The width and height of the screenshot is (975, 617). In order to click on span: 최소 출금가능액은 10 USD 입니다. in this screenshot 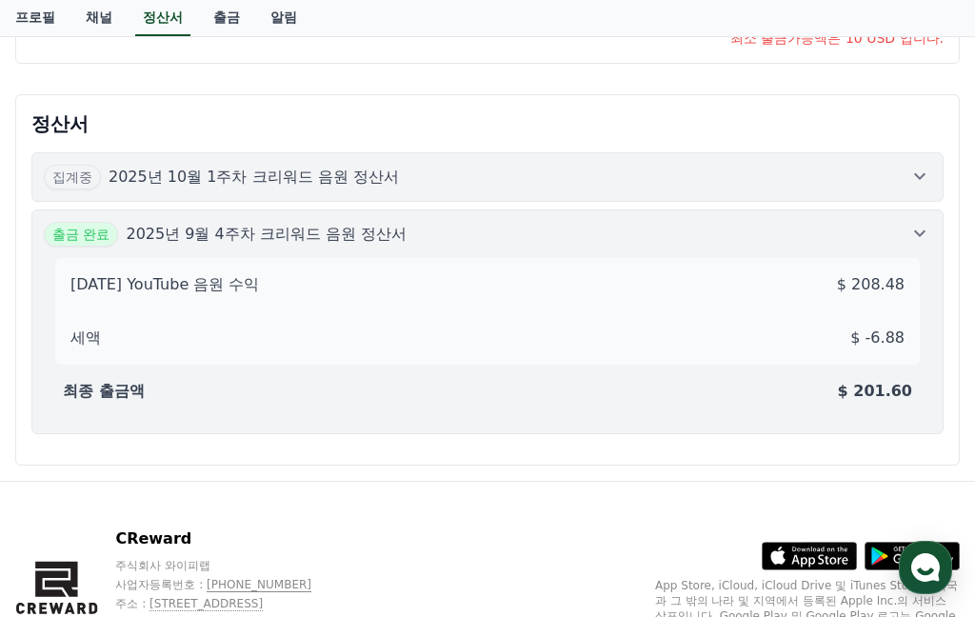, I will do `click(837, 38)`.